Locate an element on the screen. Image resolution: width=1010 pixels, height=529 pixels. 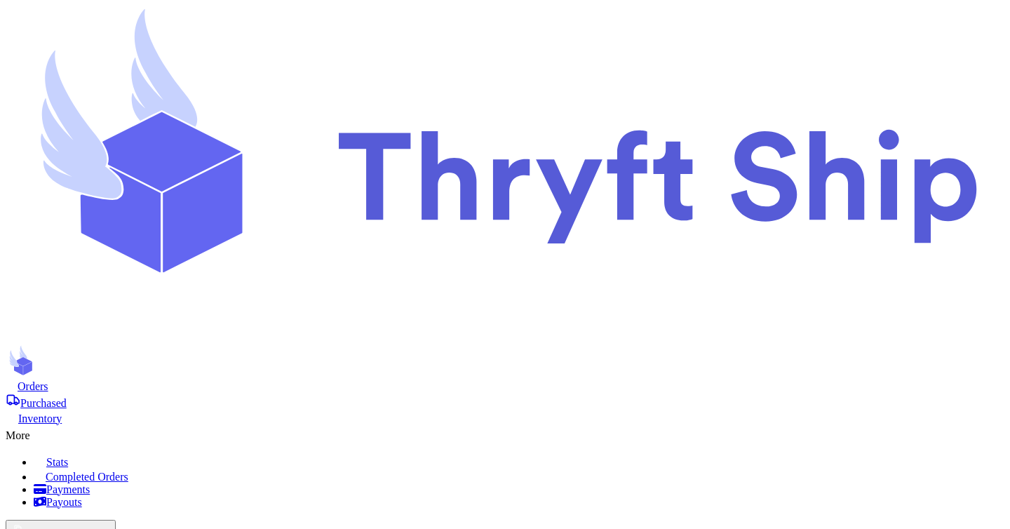
a: Purchased is located at coordinates (505, 401).